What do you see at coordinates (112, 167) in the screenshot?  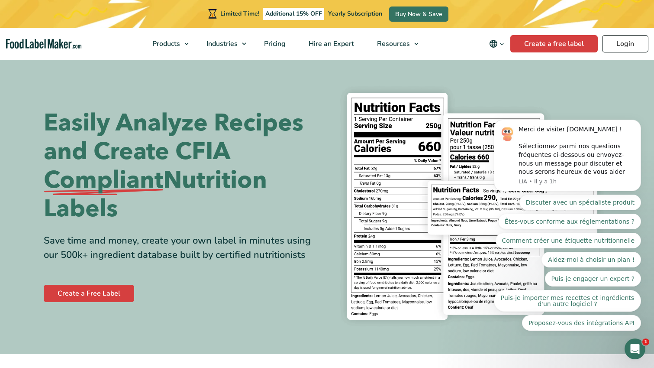 I see `button: Quick reply: Puis-je engager un expert ?` at bounding box center [112, 167].